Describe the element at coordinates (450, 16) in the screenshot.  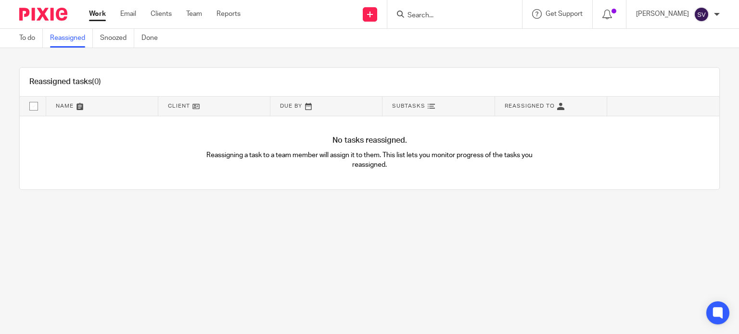
I see `input: Search` at that location.